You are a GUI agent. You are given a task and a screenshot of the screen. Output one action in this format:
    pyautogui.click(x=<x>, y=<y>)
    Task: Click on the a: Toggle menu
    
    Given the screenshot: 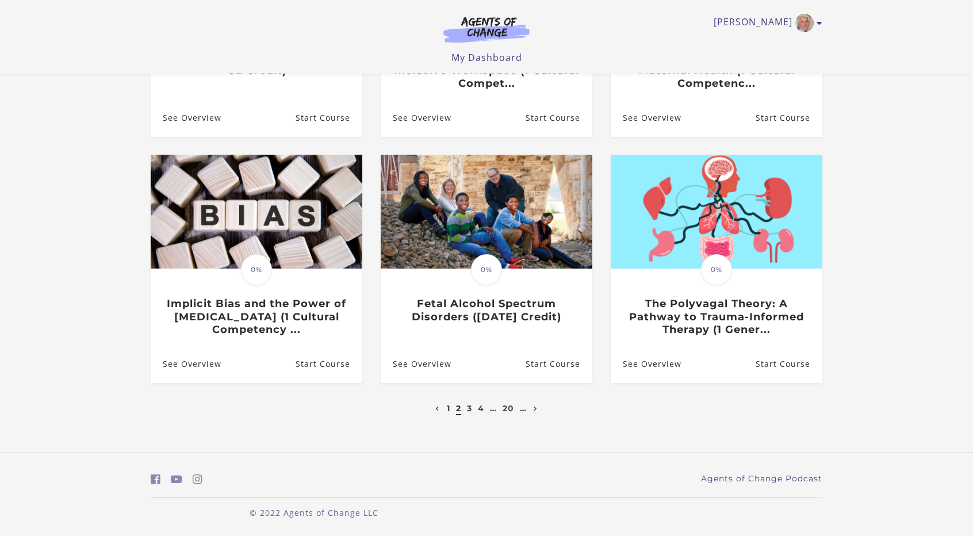 What is the action you would take?
    pyautogui.click(x=765, y=23)
    